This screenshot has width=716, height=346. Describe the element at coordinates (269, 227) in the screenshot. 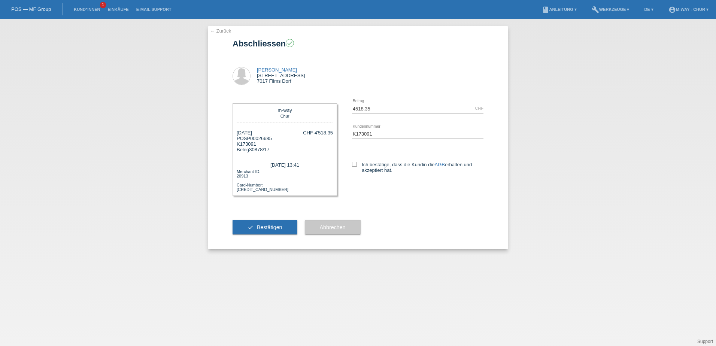

I see `span: Bestätigen` at that location.